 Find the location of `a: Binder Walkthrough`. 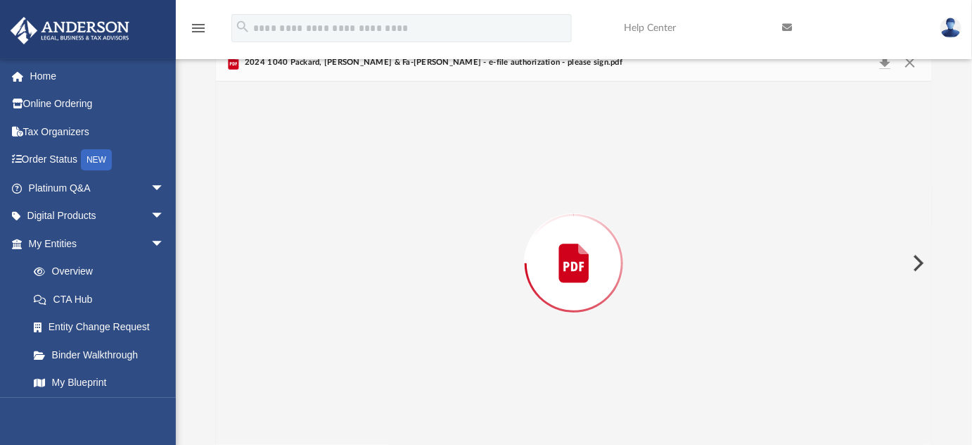

a: Binder Walkthrough is located at coordinates (103, 355).